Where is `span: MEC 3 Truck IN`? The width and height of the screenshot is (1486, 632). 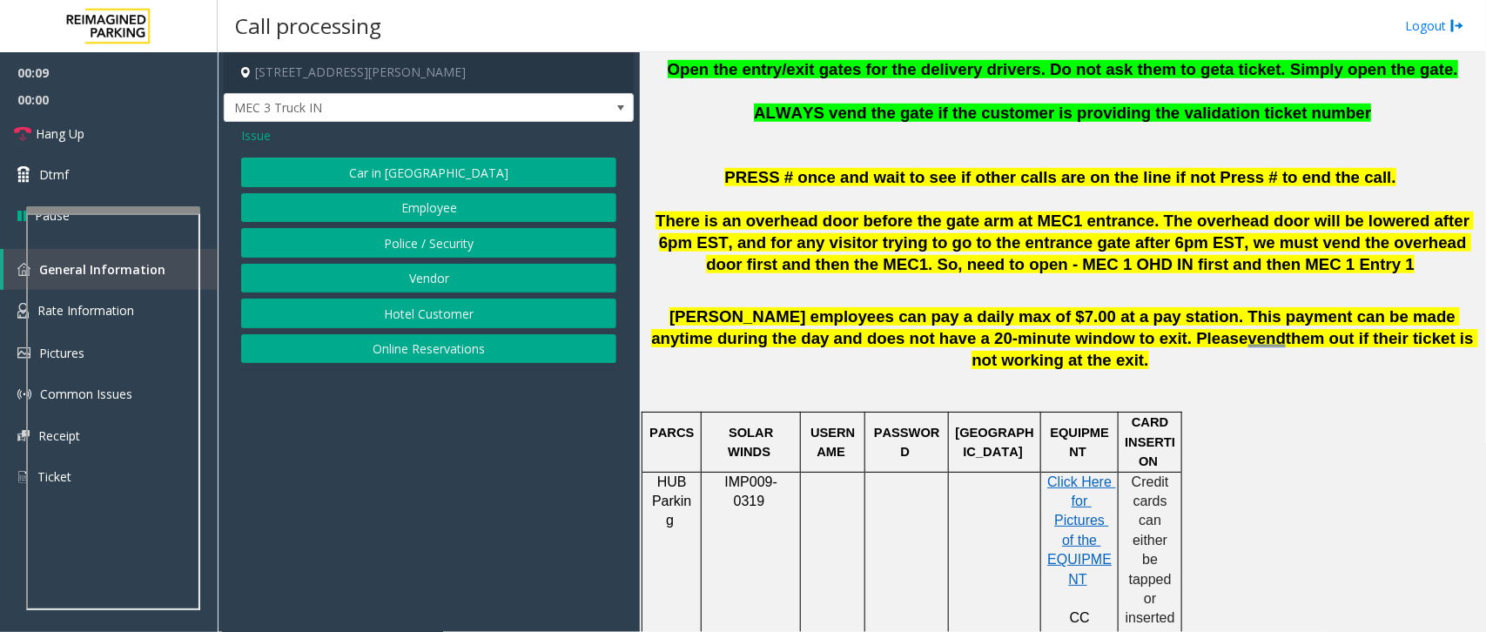
span: MEC 3 Truck IN is located at coordinates (387, 108).